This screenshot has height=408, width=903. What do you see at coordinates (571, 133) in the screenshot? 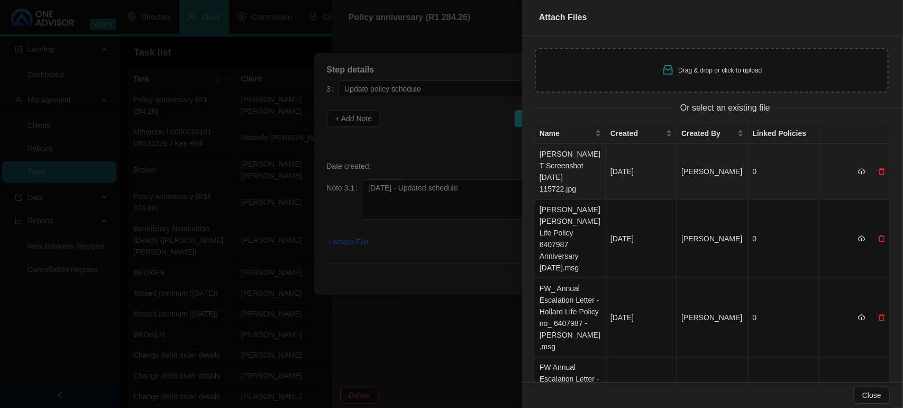
I see `th: Name` at bounding box center [571, 133].